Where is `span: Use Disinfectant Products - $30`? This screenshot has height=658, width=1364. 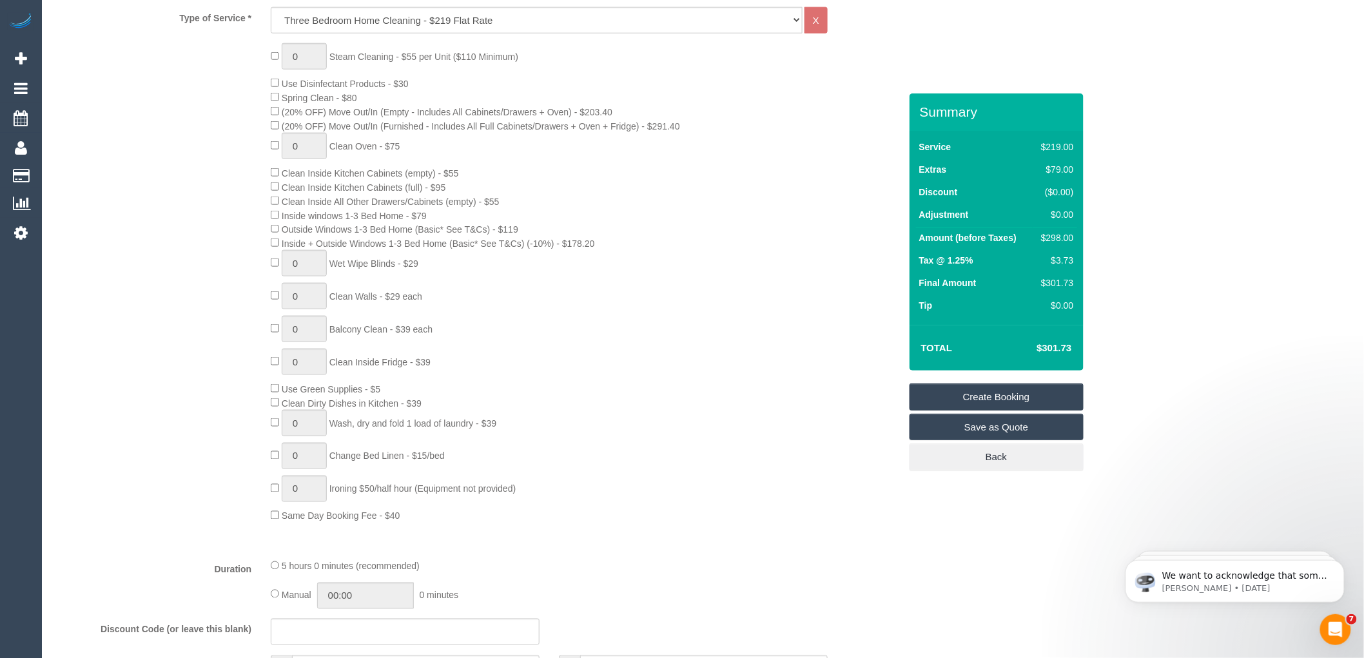 span: Use Disinfectant Products - $30 is located at coordinates (345, 84).